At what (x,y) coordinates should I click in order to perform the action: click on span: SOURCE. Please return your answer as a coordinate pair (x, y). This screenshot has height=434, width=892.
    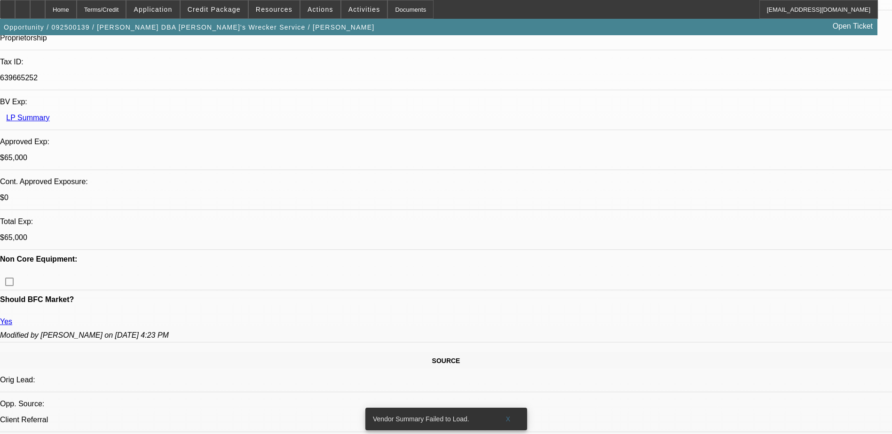
    Looking at the image, I should click on (446, 361).